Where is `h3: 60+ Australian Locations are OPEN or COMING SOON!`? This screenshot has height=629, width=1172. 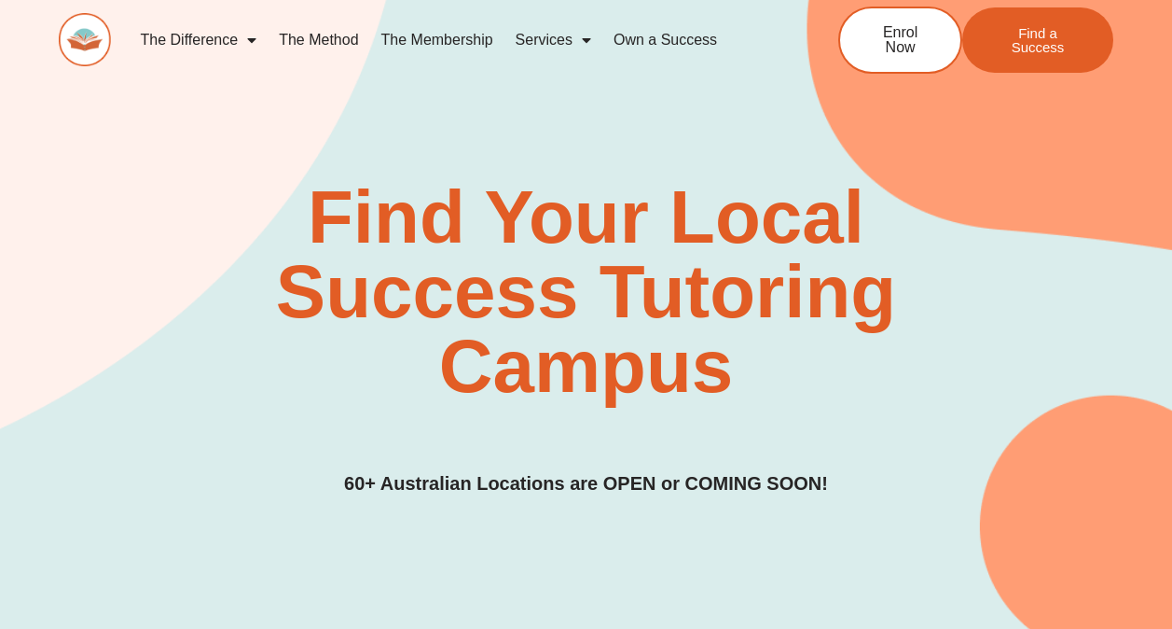
h3: 60+ Australian Locations are OPEN or COMING SOON! is located at coordinates (586, 483).